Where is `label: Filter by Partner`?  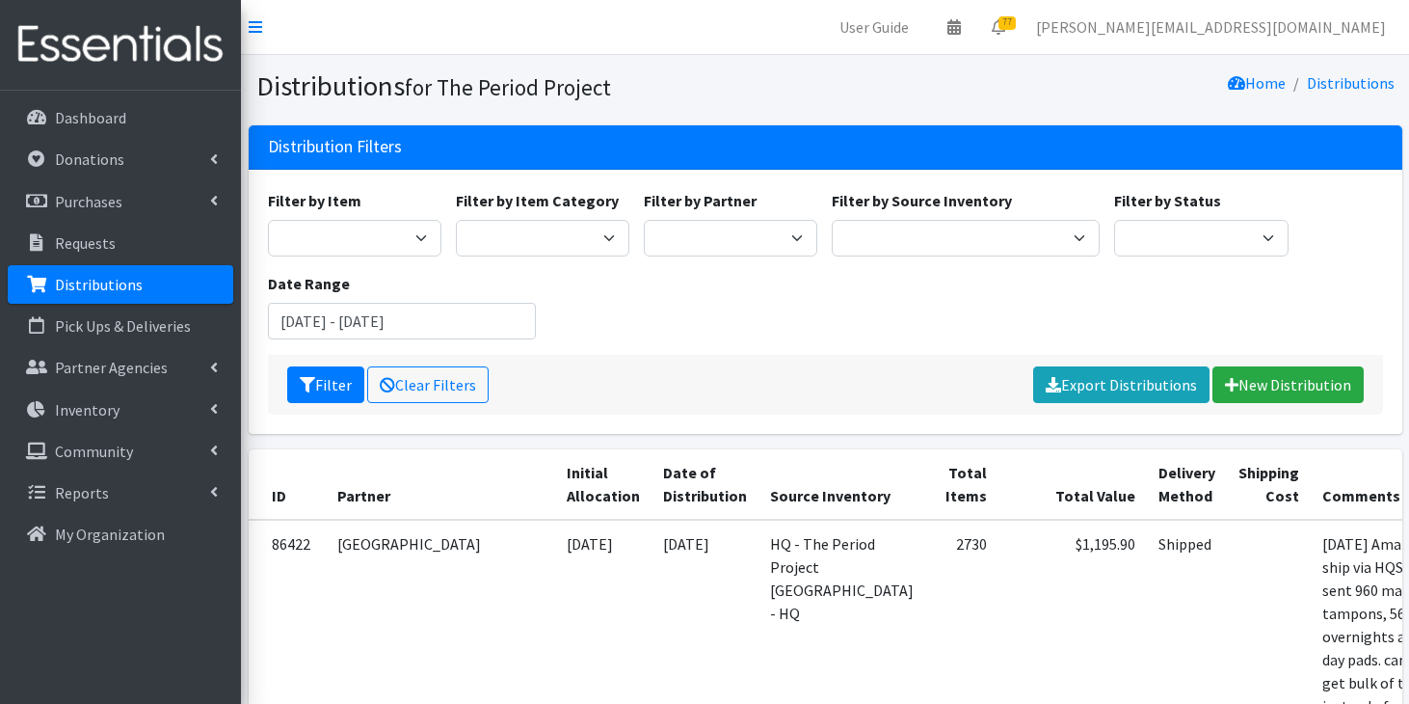
label: Filter by Partner is located at coordinates (700, 200).